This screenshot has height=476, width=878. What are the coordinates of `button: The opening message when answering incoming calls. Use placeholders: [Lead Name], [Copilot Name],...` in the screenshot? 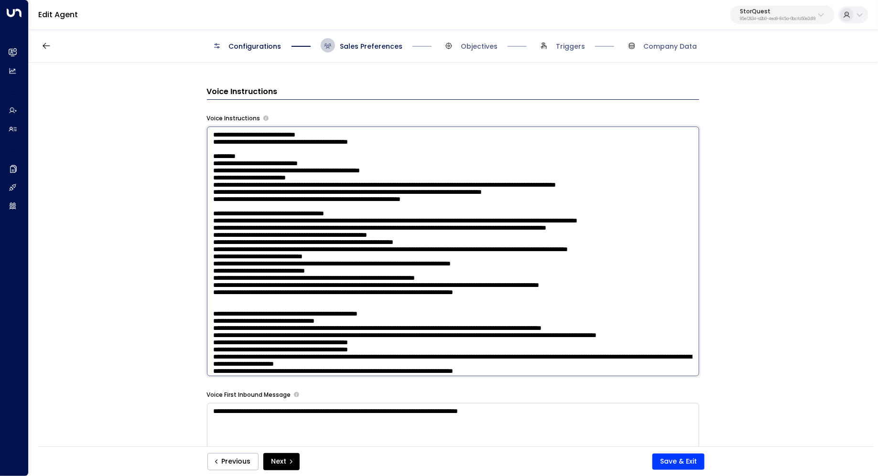 It's located at (296, 395).